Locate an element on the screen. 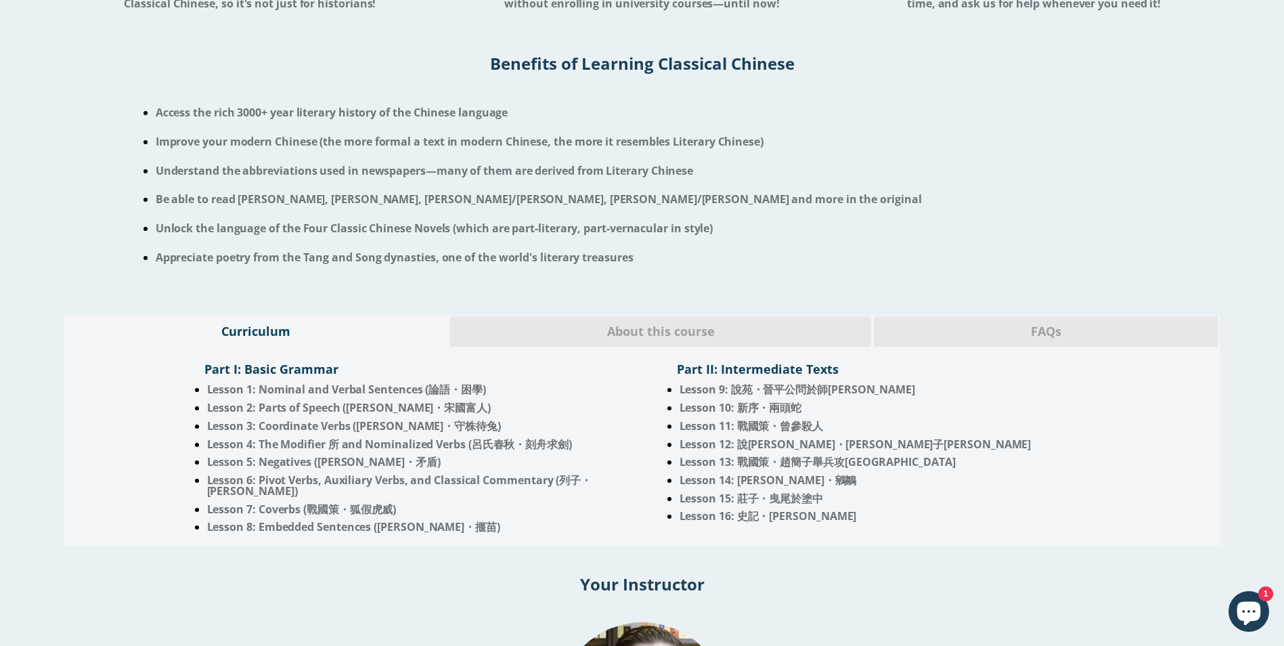 This screenshot has width=1284, height=646. span: Understand the abbreviations used in newspapers—many of them are derived from Literary Chinese is located at coordinates (424, 171).